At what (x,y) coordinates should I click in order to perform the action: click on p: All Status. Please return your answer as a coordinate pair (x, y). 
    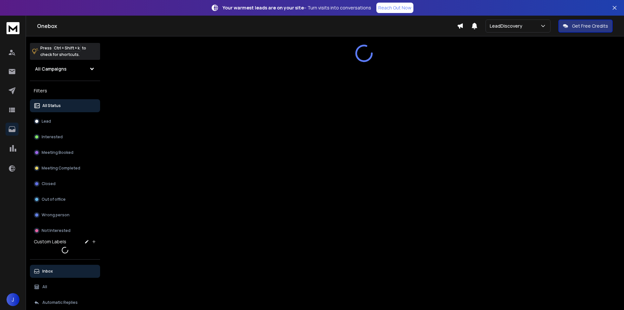
    Looking at the image, I should click on (51, 106).